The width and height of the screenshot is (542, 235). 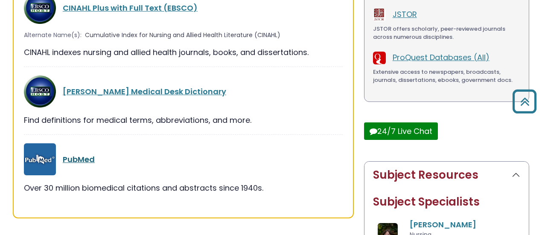 What do you see at coordinates (447, 175) in the screenshot?
I see `button: Subject Resources` at bounding box center [447, 175].